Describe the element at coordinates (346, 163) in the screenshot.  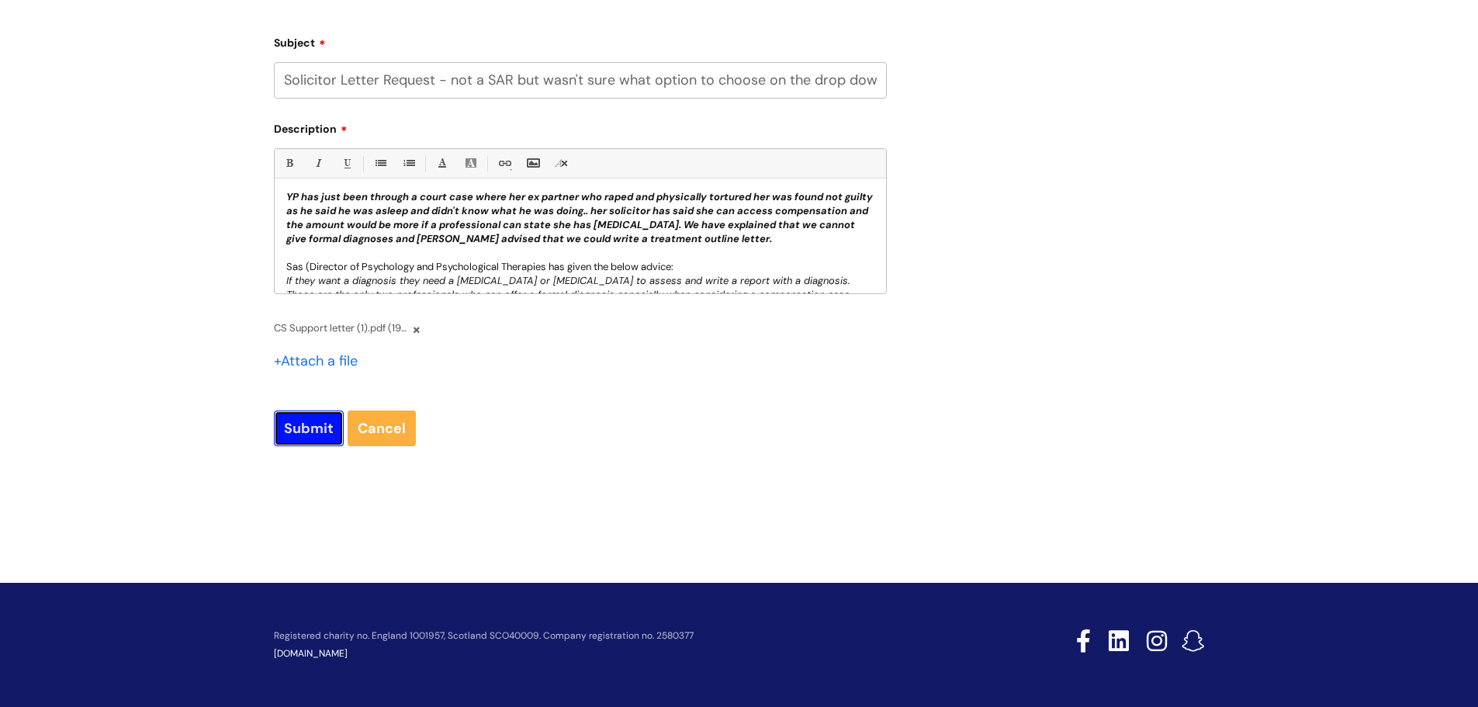
I see `a: Underline(Ctrl-U)` at that location.